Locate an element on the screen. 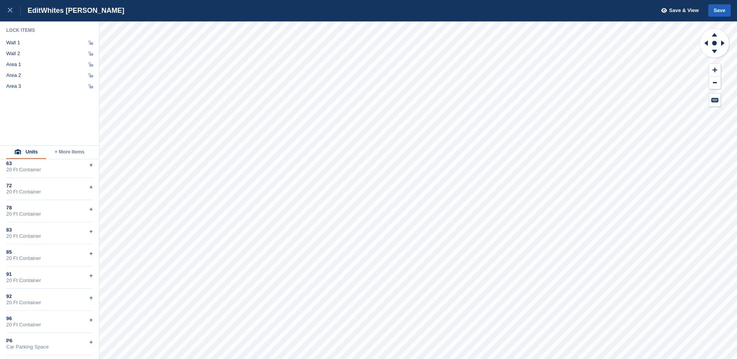  div: Wall 1 is located at coordinates (13, 43).